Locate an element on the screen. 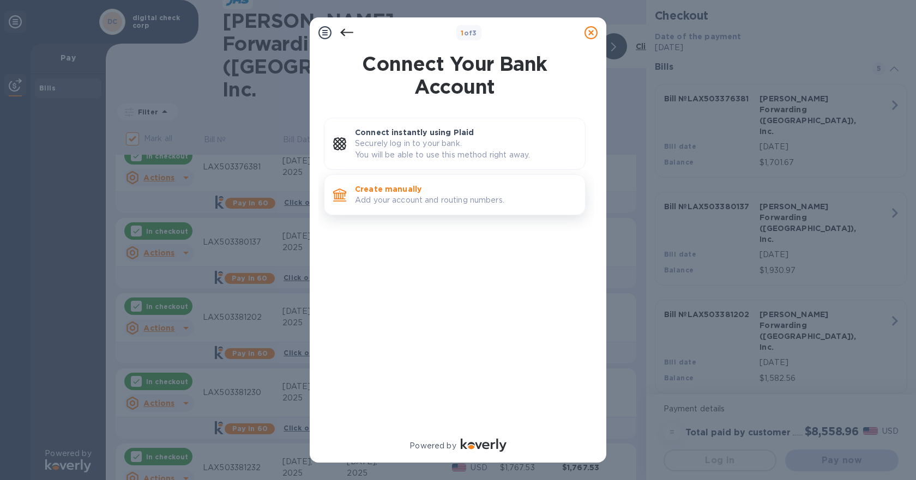  p: Create manually is located at coordinates (466, 189).